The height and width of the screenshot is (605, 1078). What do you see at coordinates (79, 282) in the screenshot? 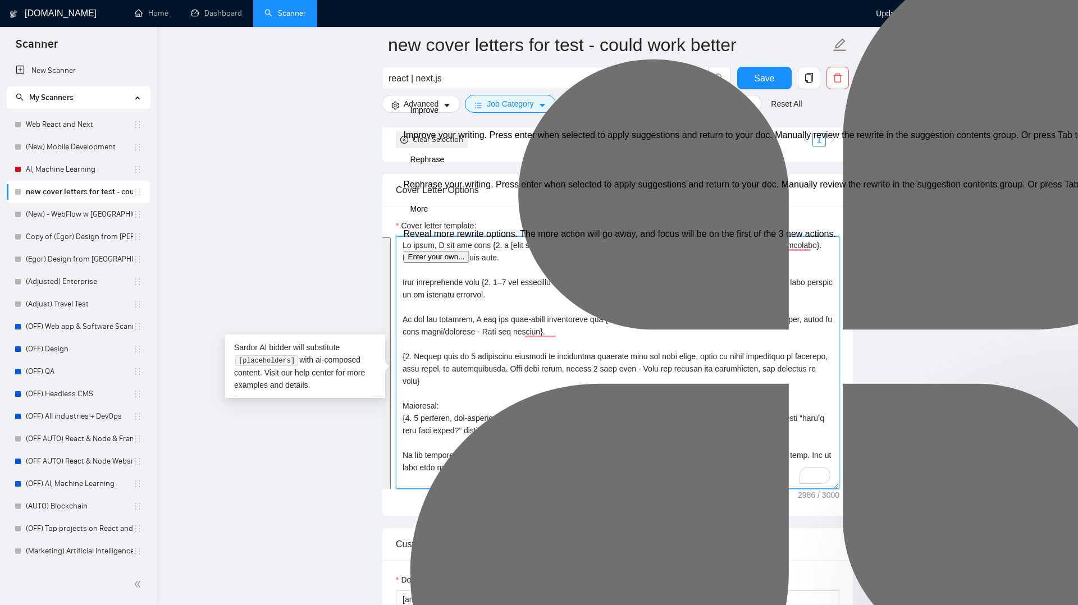
I see `a: (Adjusted) Enterprise` at bounding box center [79, 282].